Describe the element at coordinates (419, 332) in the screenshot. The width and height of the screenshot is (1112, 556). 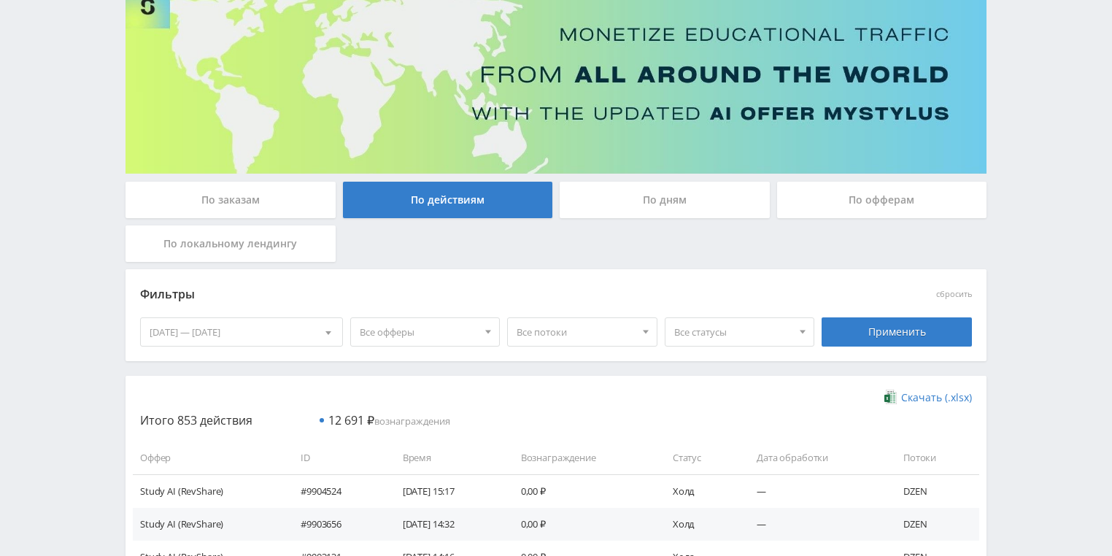
I see `span: Все офферы` at that location.